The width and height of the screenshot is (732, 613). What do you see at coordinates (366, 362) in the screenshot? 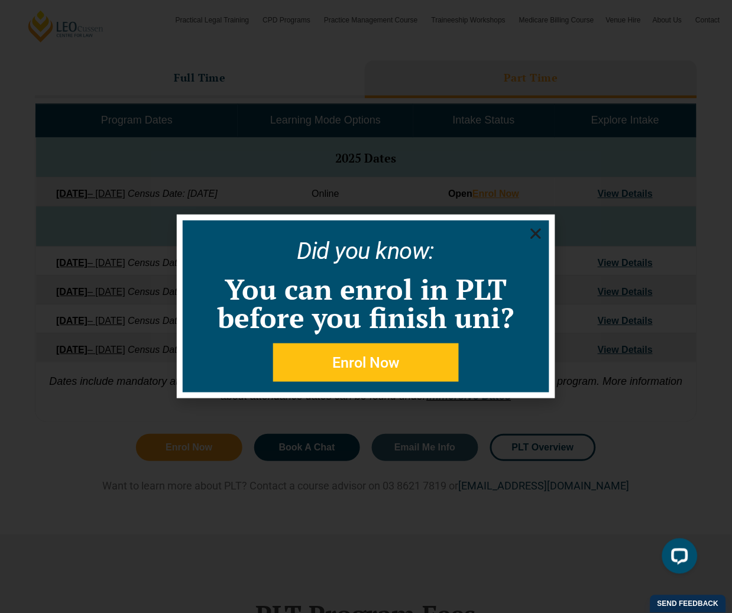
I see `a: Enrol Now` at bounding box center [366, 362].